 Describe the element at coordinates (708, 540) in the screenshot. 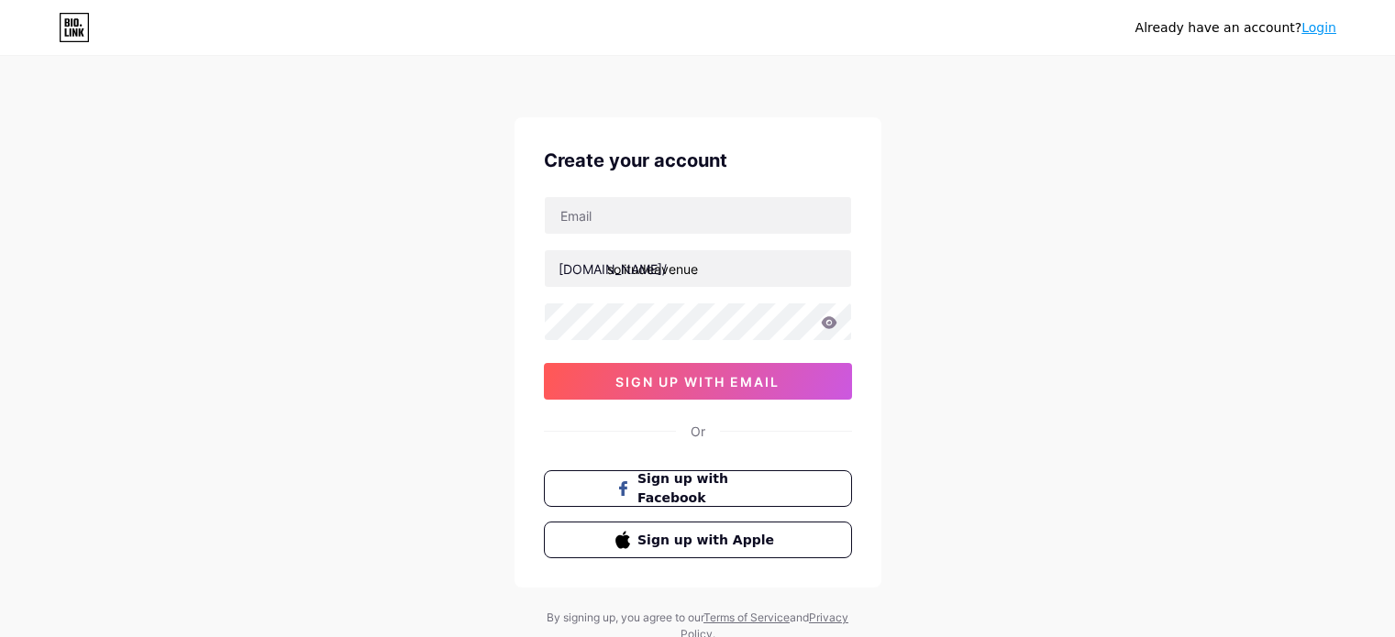

I see `span: Sign up with Apple` at that location.